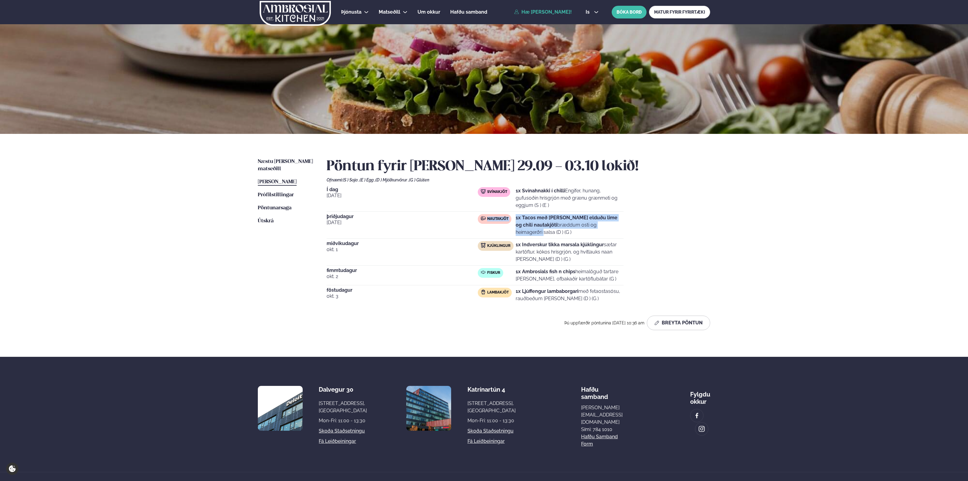  What do you see at coordinates (547, 291) in the screenshot?
I see `strong: 1x Ljúffengur lambaborgari` at bounding box center [547, 291].